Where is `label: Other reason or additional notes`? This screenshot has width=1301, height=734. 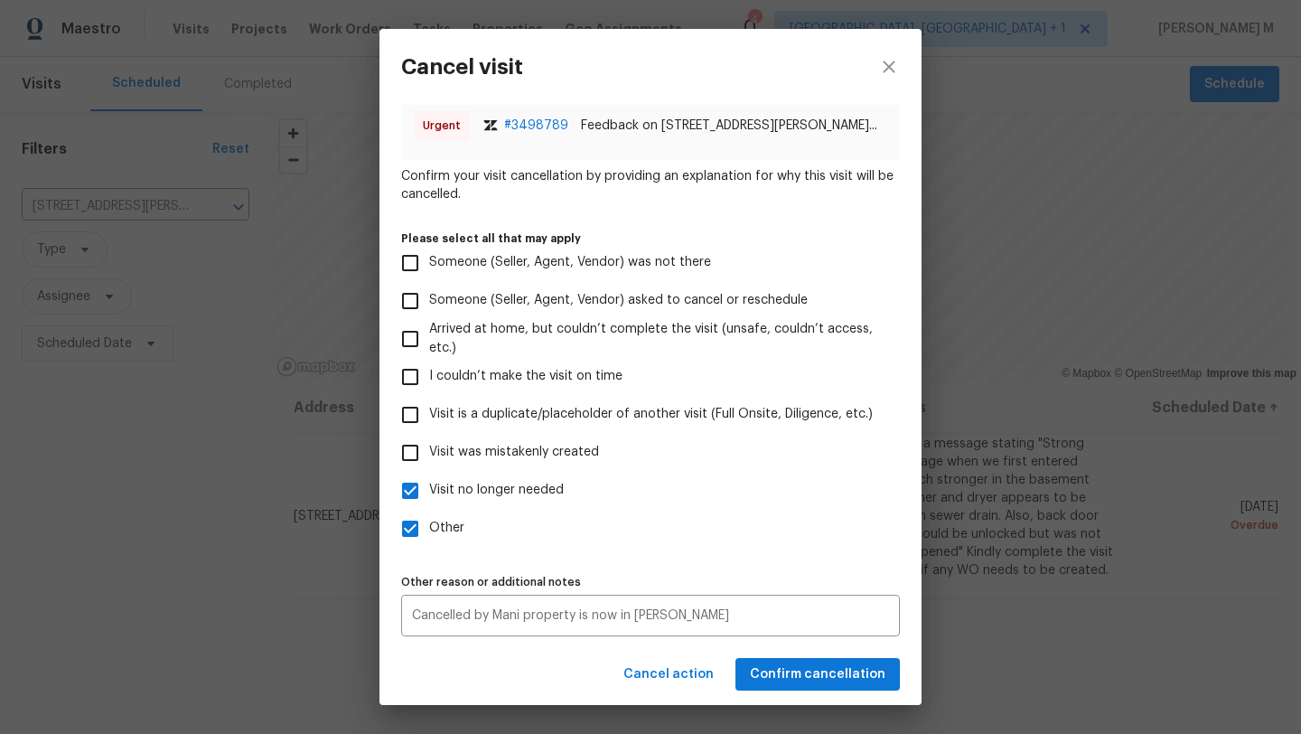 label: Other reason or additional notes is located at coordinates (651, 582).